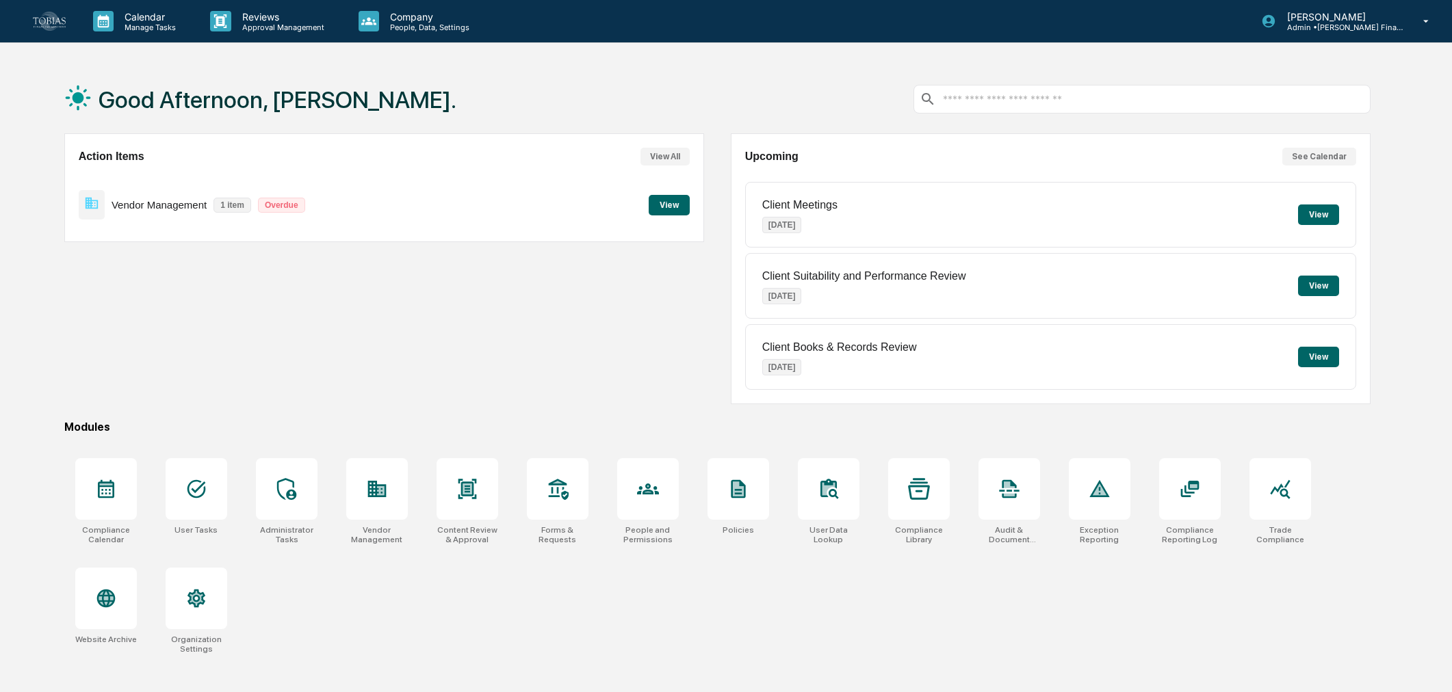  I want to click on h2: Action Items, so click(112, 157).